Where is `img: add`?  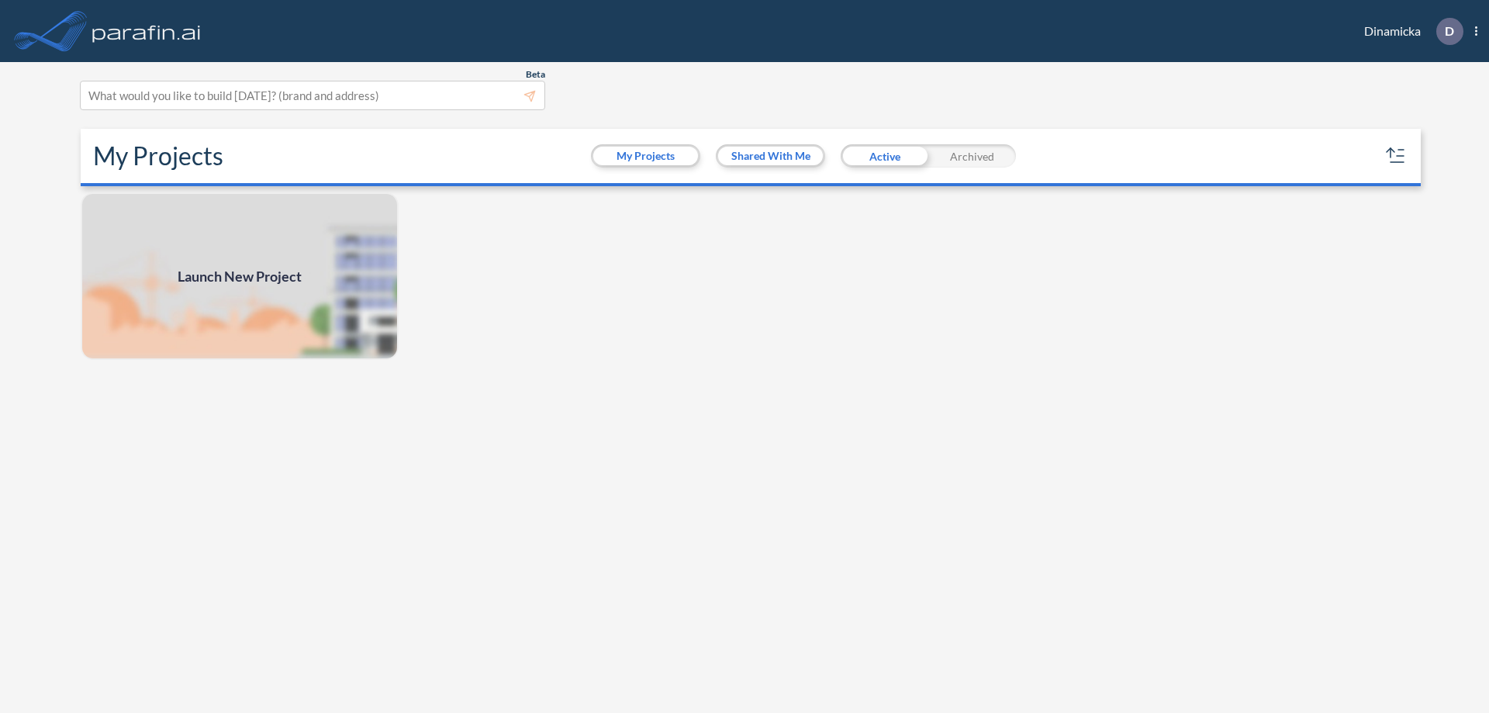 img: add is located at coordinates (240, 276).